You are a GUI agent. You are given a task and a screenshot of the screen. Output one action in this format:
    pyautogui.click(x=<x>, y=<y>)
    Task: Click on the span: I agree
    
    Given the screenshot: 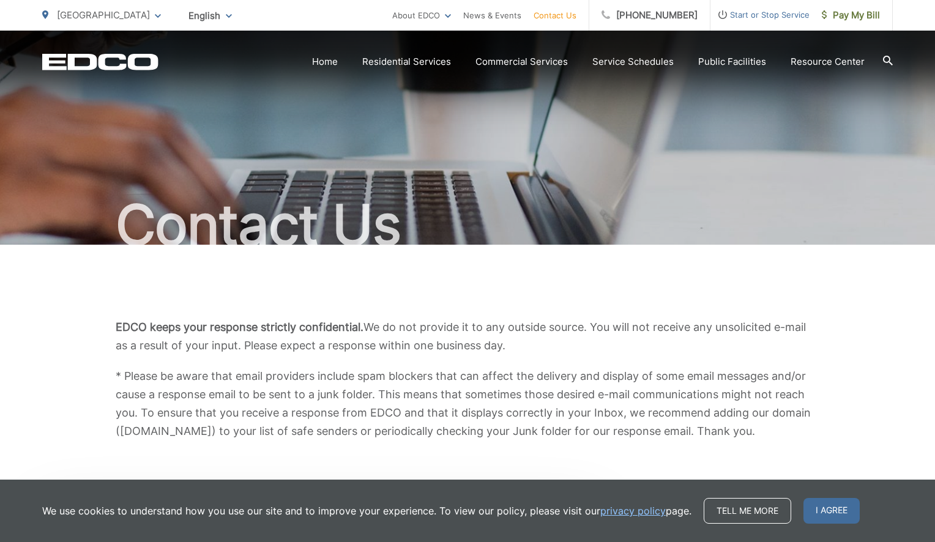 What is the action you would take?
    pyautogui.click(x=832, y=511)
    